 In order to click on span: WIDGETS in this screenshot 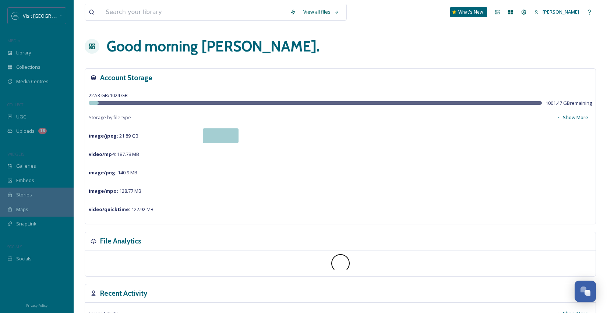, I will do `click(16, 154)`.